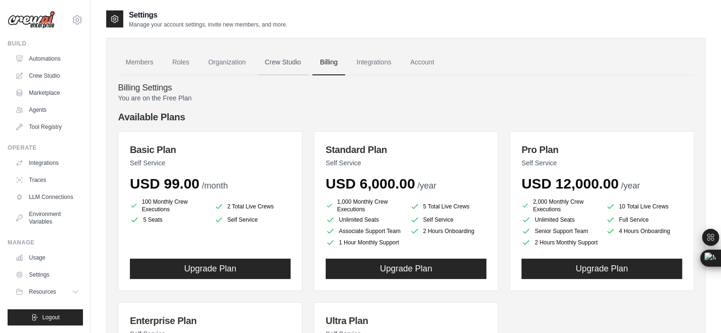  What do you see at coordinates (227, 63) in the screenshot?
I see `a: Organization` at bounding box center [227, 63].